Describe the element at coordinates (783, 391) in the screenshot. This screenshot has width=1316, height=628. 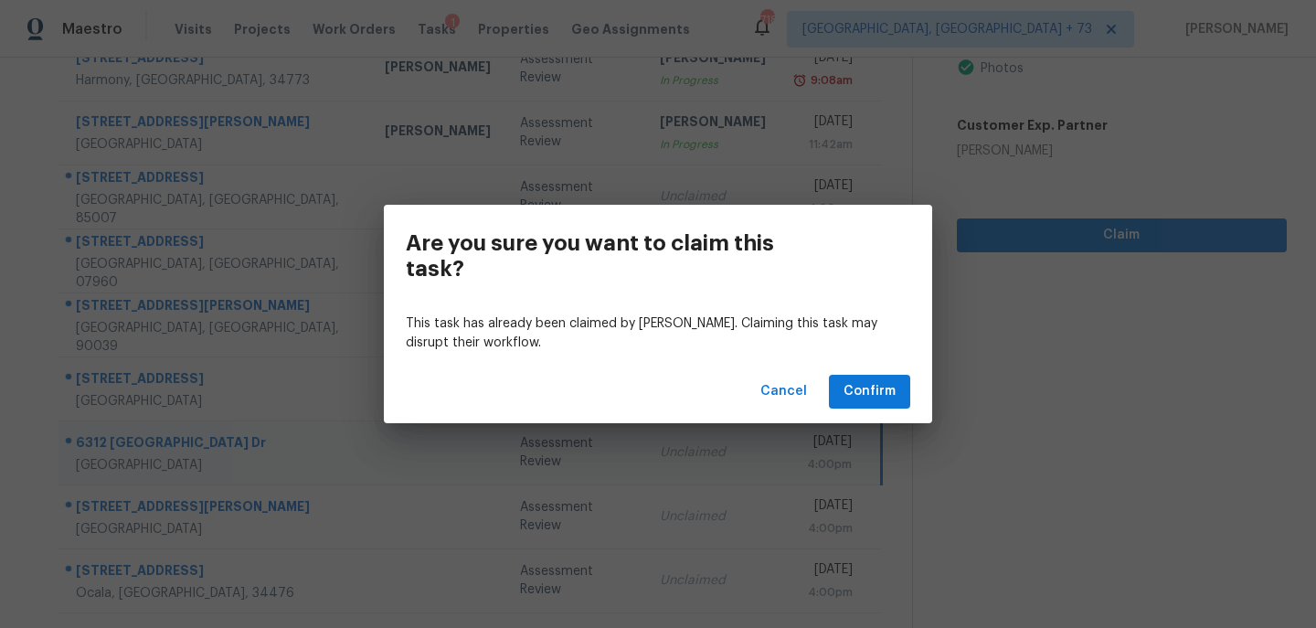
I see `span: Cancel` at that location.